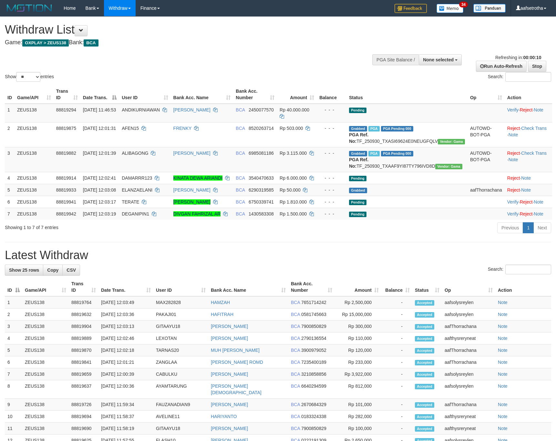 This screenshot has height=441, width=556. I want to click on th: Balance: activate to sort column ascending, so click(397, 287).